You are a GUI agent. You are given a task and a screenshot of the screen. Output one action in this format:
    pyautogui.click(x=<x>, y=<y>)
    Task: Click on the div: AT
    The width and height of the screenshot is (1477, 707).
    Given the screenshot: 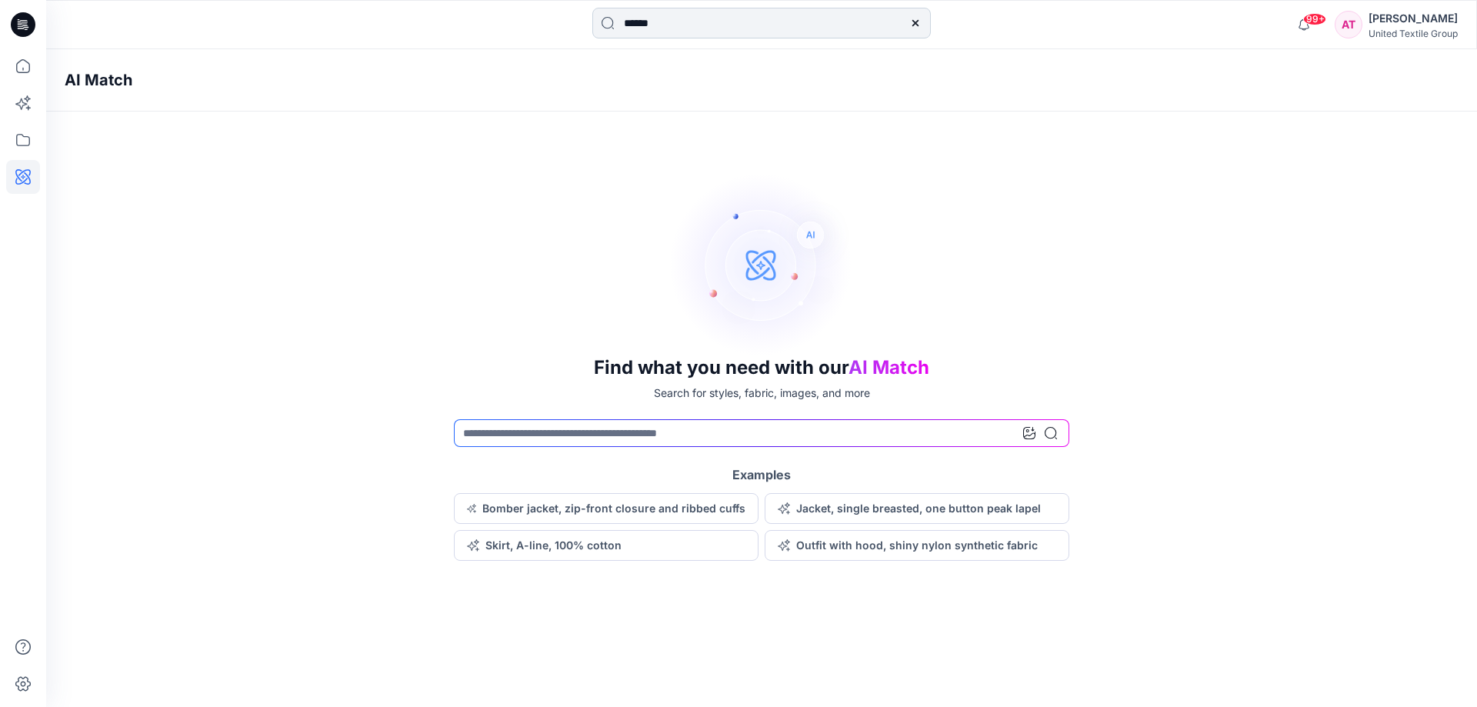 What is the action you would take?
    pyautogui.click(x=1349, y=25)
    